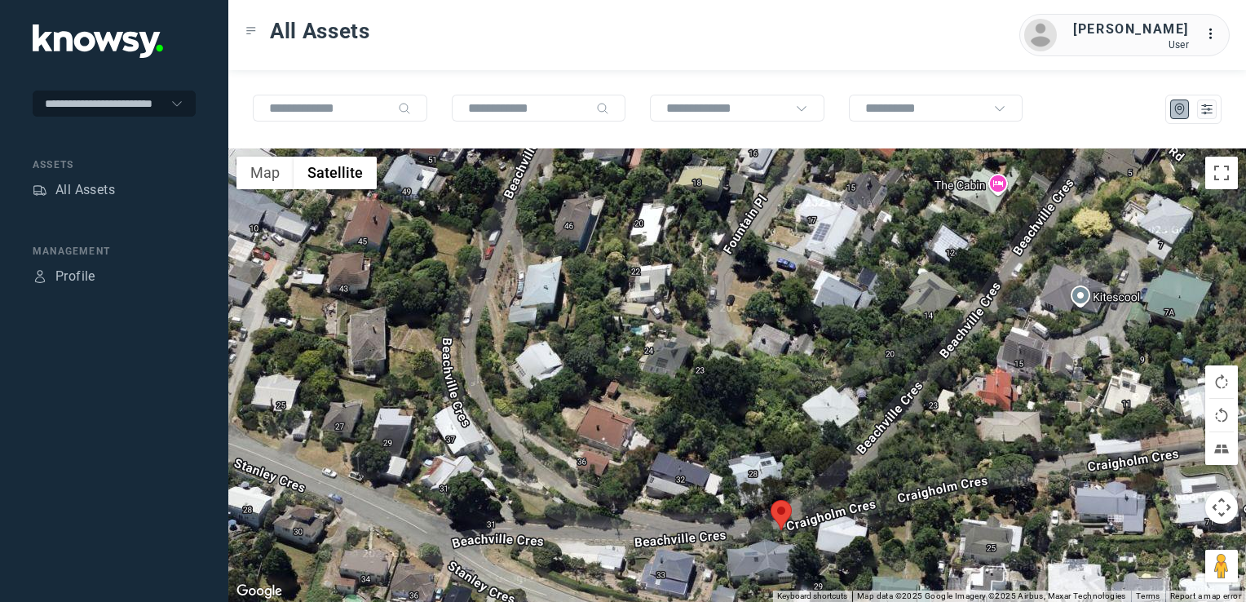 This screenshot has height=602, width=1246. I want to click on div: User, so click(1131, 45).